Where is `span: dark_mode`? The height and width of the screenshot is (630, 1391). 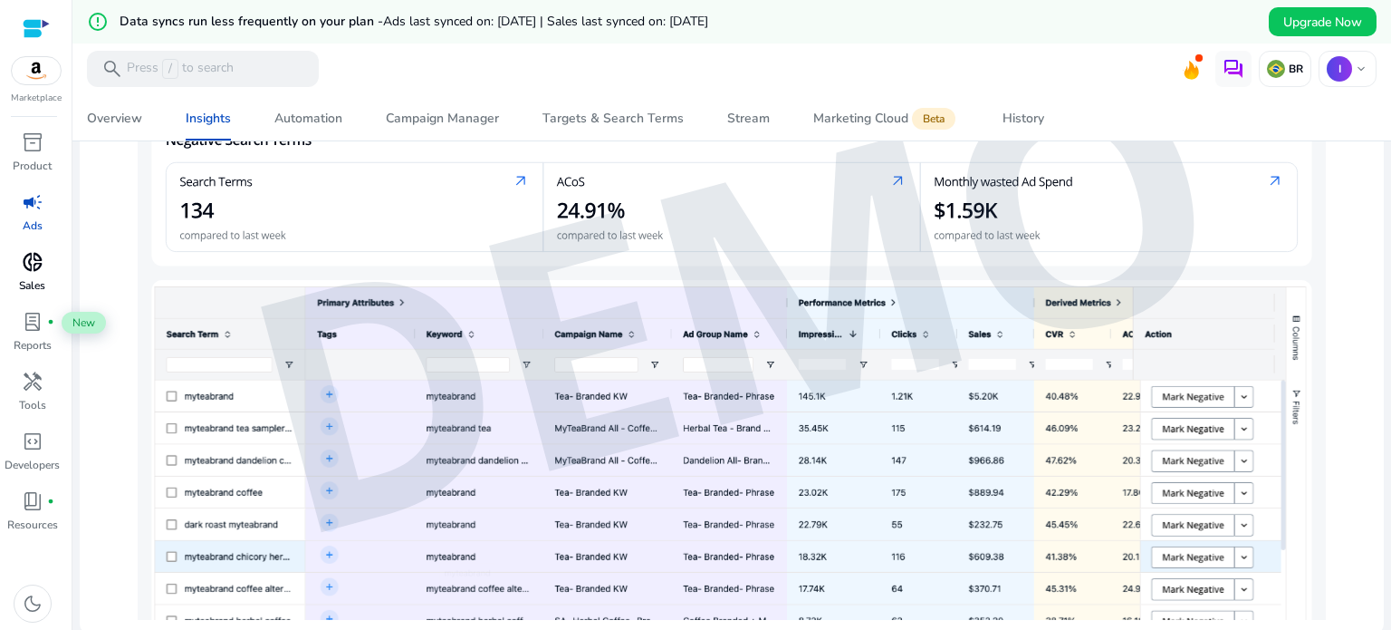 span: dark_mode is located at coordinates (33, 603).